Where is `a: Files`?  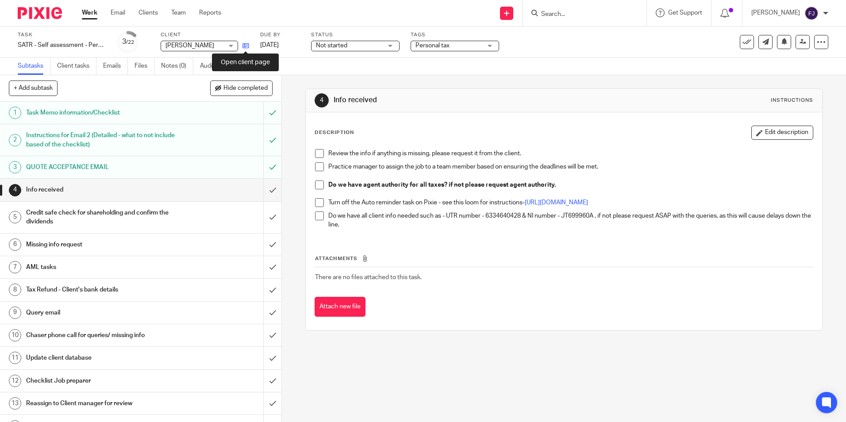 a: Files is located at coordinates (144, 66).